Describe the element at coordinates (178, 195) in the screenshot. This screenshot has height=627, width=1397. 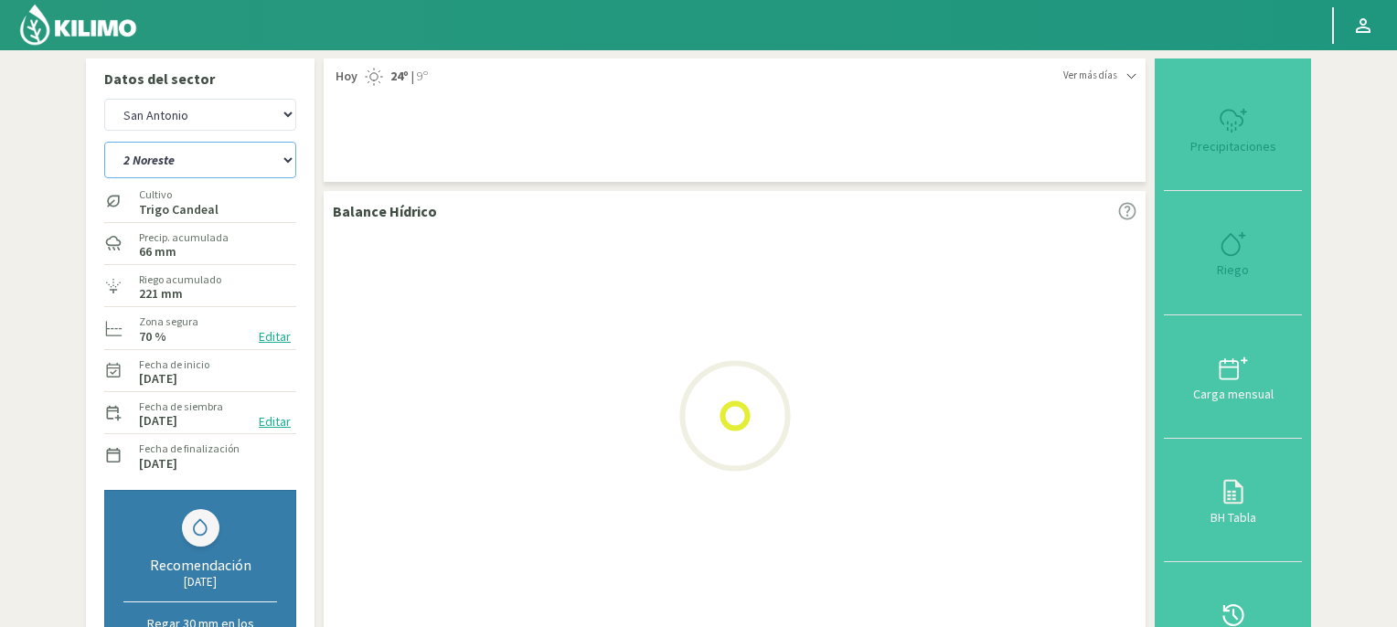
I see `label: Cultivo` at that location.